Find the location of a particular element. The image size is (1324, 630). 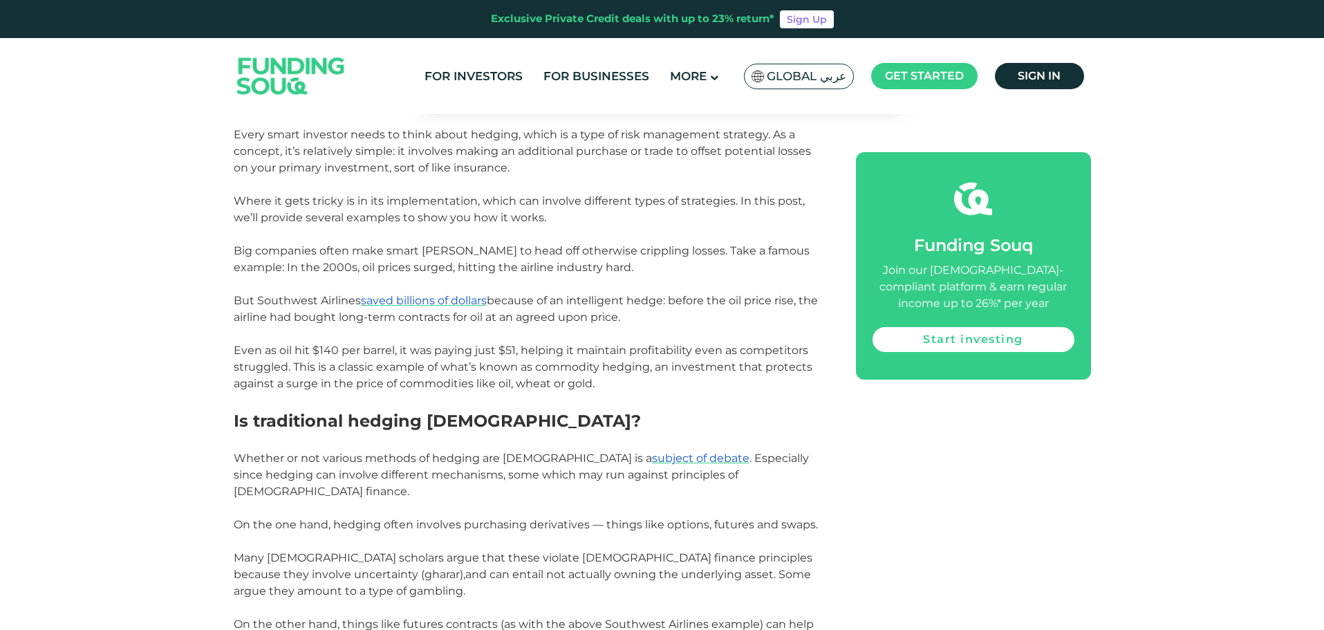

span: Where it gets tricky is in its implementation, which can involve different types of strategies. I... is located at coordinates (519, 209).